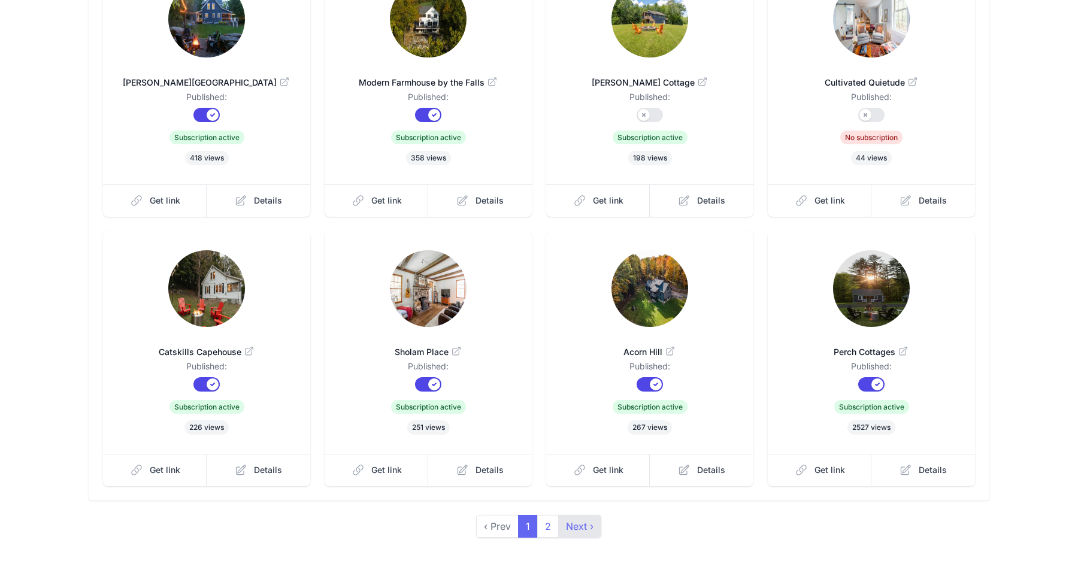  I want to click on span: 418 views, so click(207, 158).